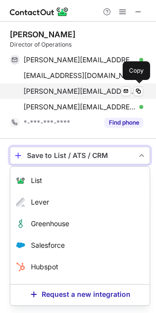  What do you see at coordinates (21, 224) in the screenshot?
I see `img: Greenhouse` at bounding box center [21, 224].